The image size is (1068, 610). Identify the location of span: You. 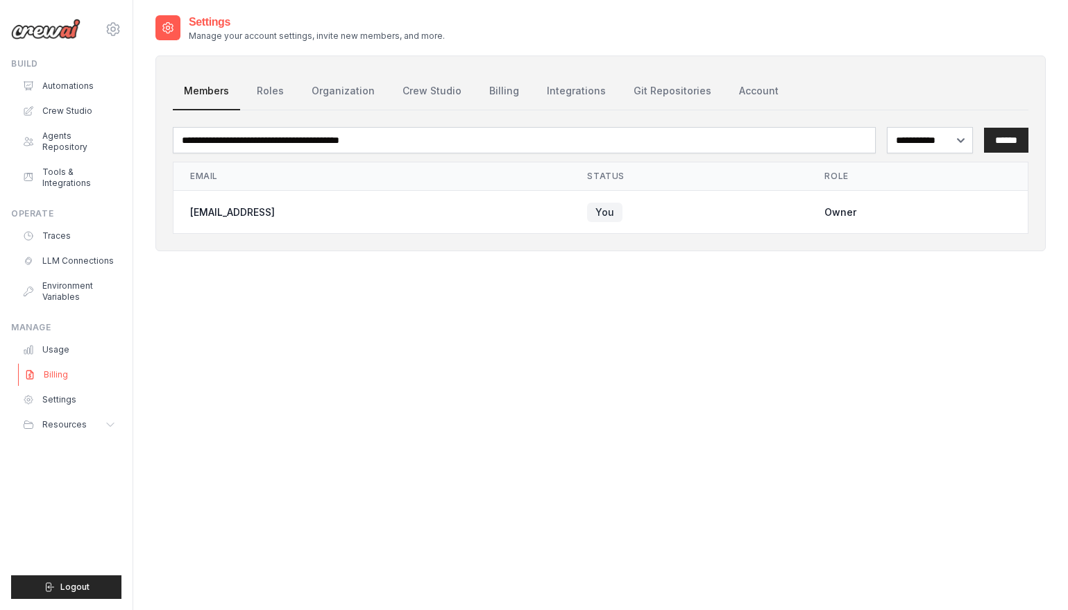
(604, 212).